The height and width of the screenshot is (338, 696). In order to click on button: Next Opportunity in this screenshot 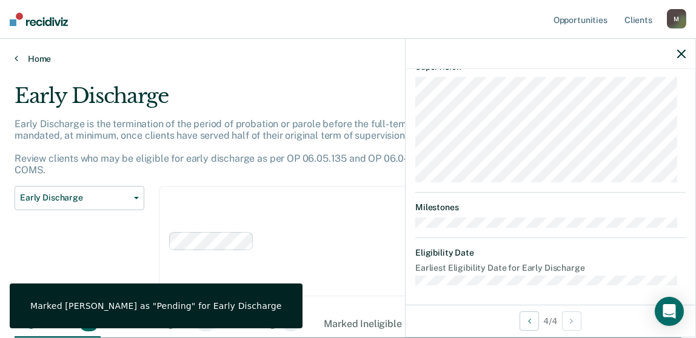, I will do `click(572, 321)`.